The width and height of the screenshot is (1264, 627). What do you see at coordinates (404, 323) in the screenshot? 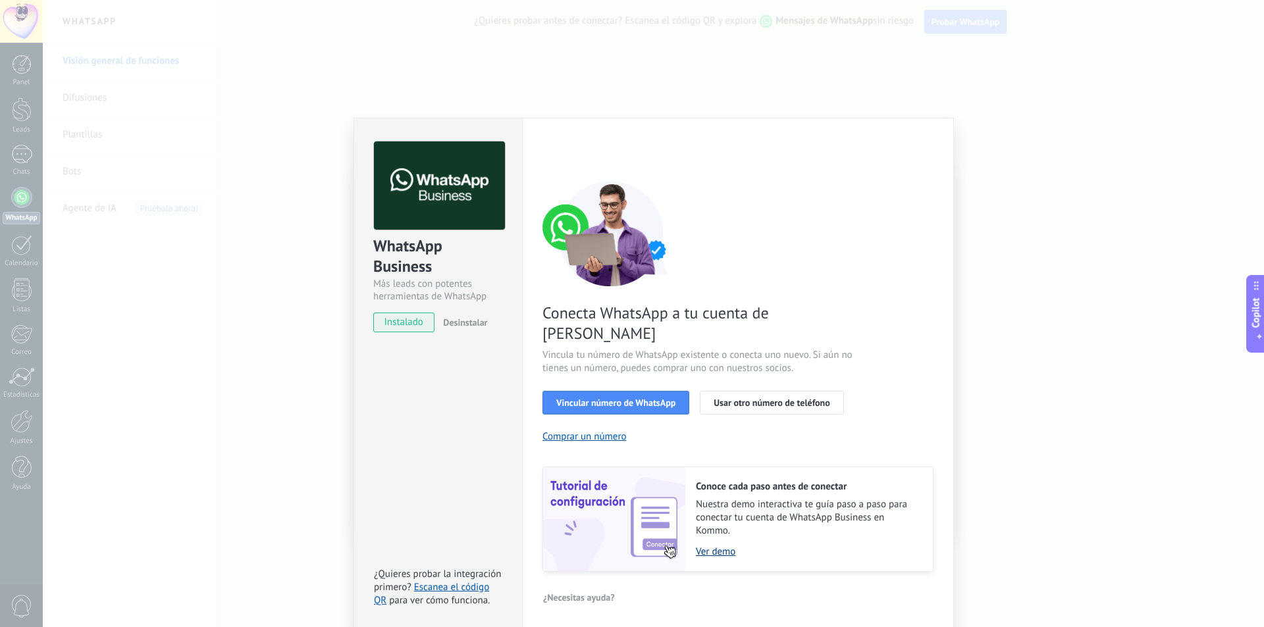
I see `span: instalado` at bounding box center [404, 323].